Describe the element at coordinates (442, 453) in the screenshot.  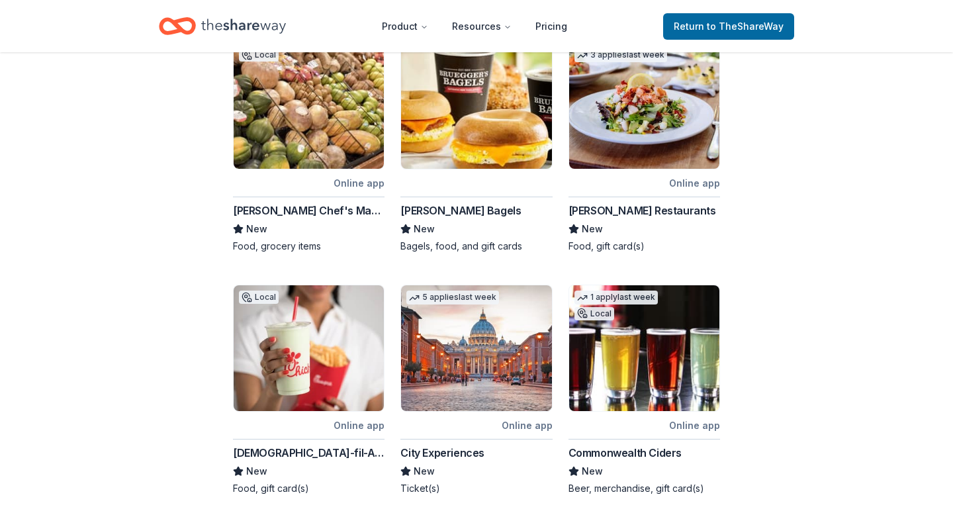
I see `div: City Experiences` at that location.